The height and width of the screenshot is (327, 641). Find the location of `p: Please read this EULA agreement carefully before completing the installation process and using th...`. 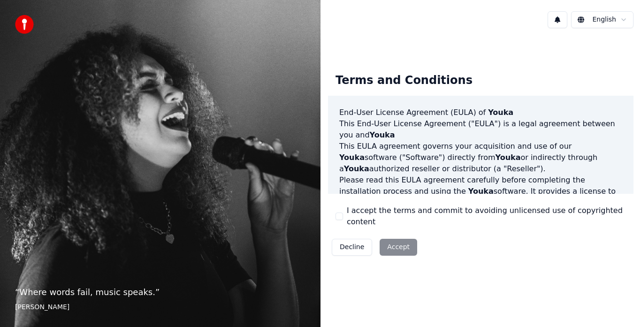

p: Please read this EULA agreement carefully before completing the installation process and using th... is located at coordinates (480, 197).